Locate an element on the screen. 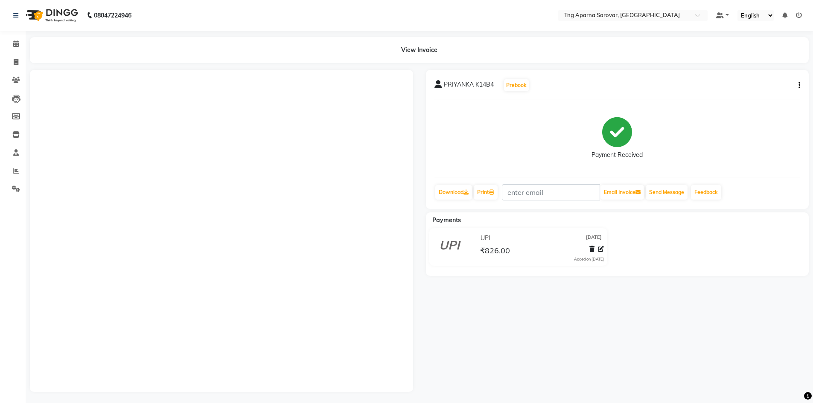 This screenshot has width=813, height=403. button: Email Invoice is located at coordinates (622, 192).